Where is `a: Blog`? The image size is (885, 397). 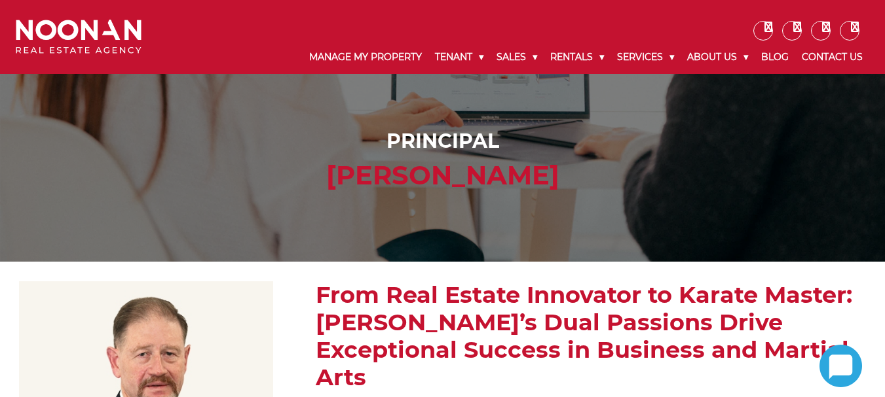
a: Blog is located at coordinates (775, 57).